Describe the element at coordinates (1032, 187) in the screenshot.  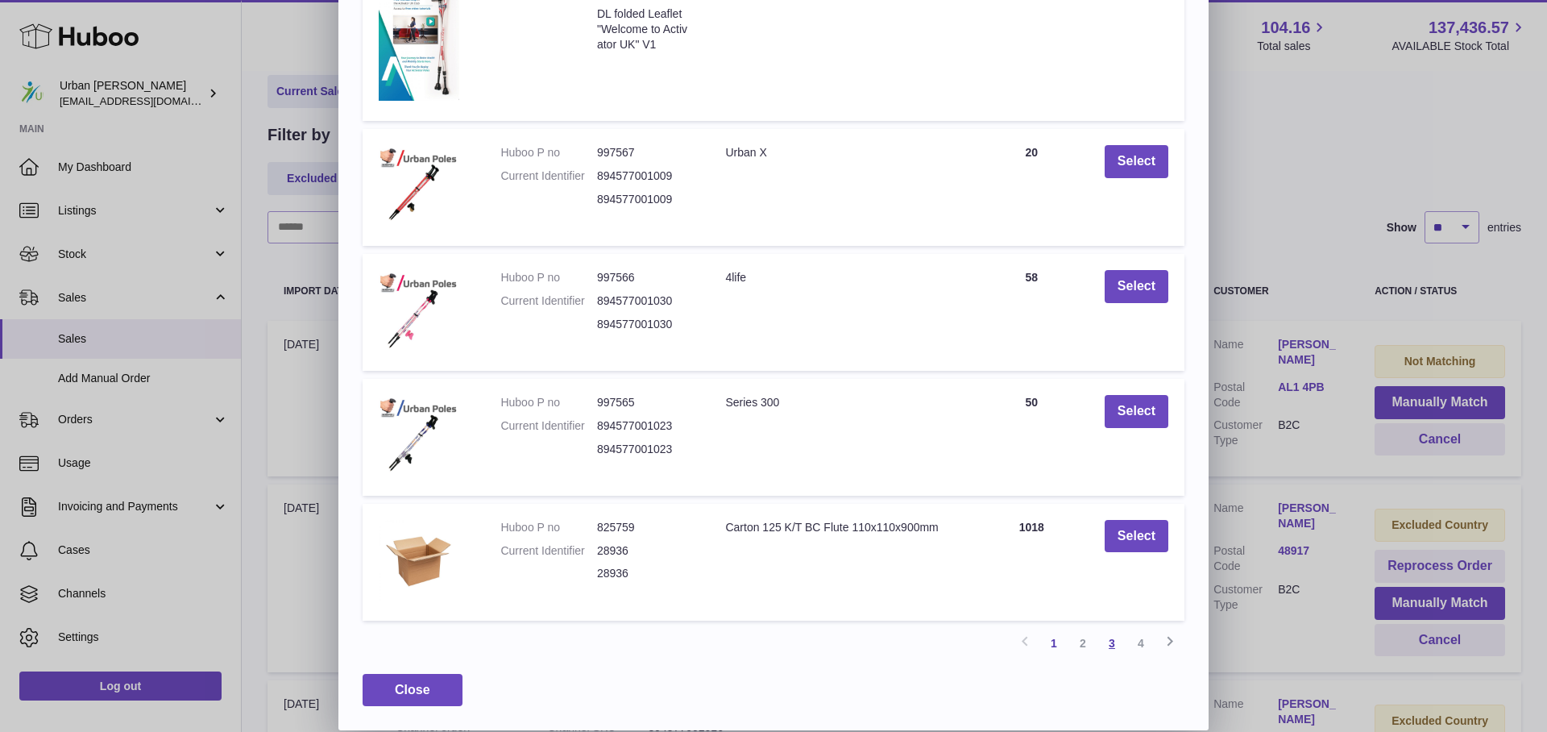
I see `td: 20` at that location.